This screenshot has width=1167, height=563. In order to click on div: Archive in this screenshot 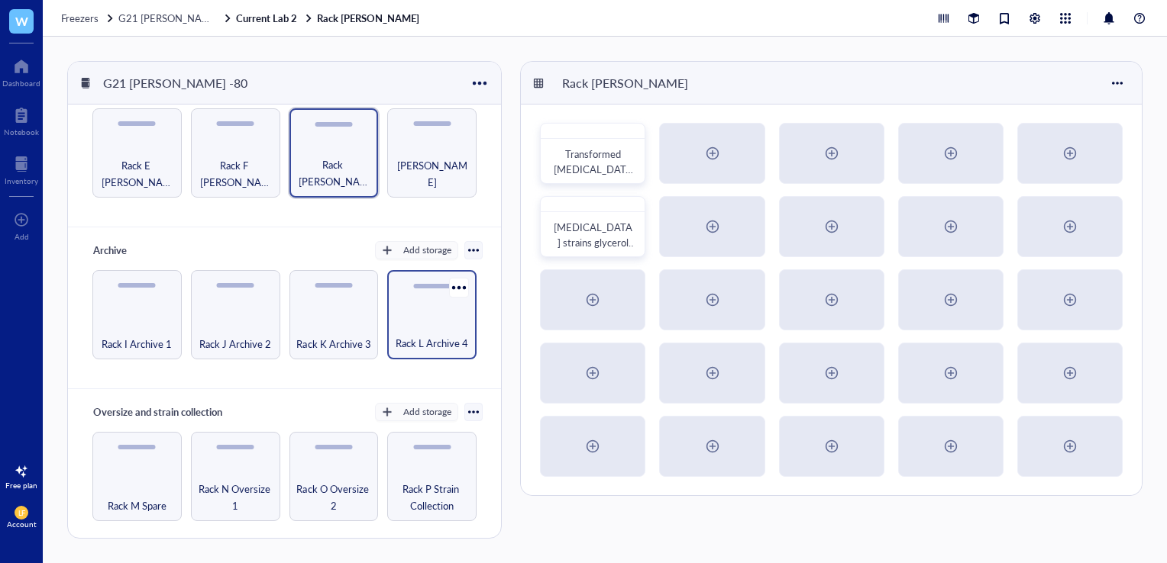, I will do `click(132, 250)`.